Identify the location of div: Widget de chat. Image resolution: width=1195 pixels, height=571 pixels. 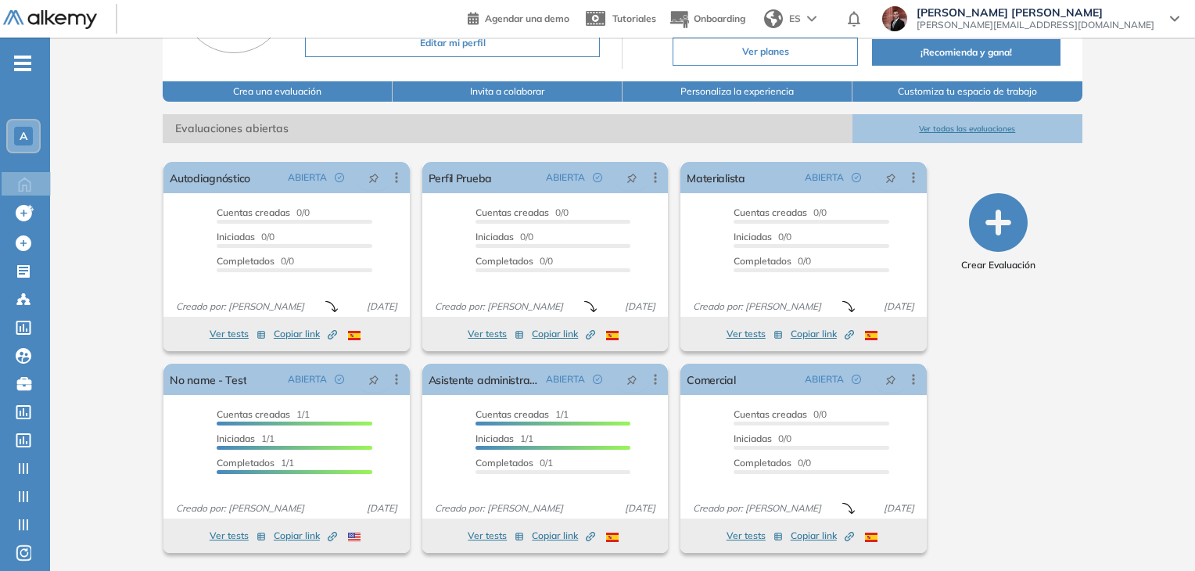
(1156, 534).